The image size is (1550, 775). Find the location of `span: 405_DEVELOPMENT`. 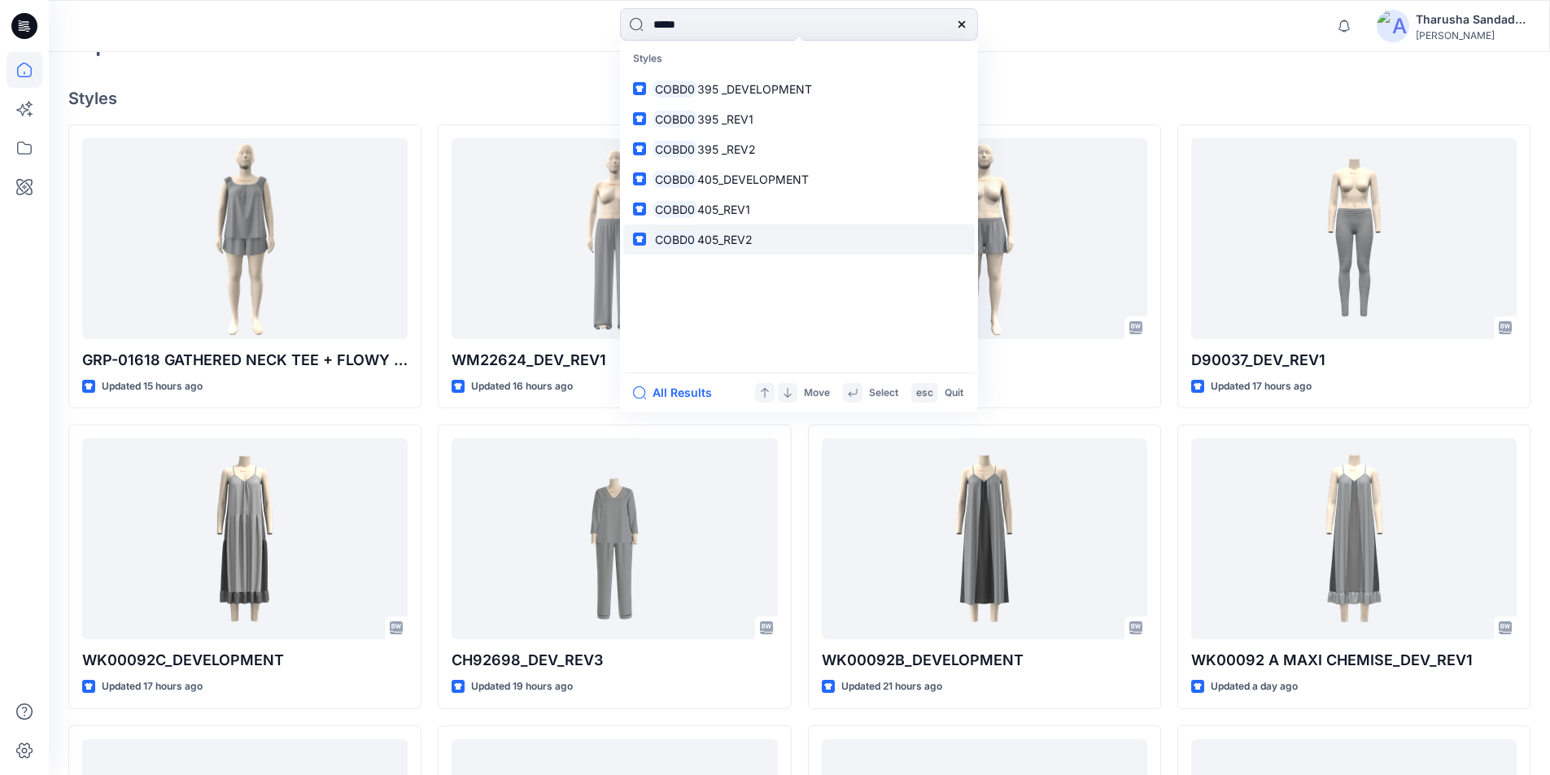

span: 405_DEVELOPMENT is located at coordinates (753, 179).